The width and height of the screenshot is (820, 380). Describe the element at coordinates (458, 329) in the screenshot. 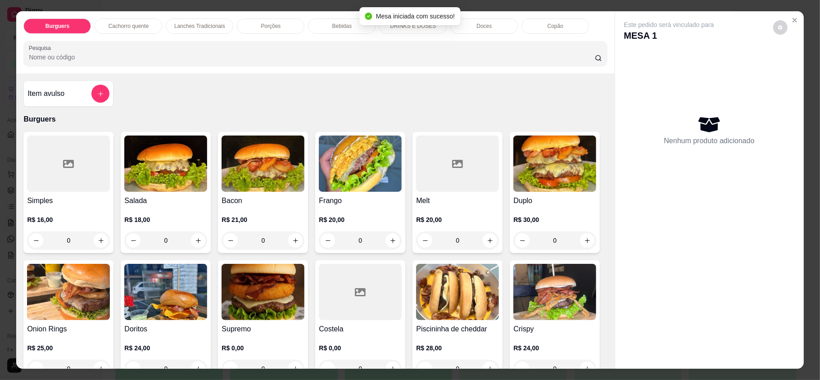

I see `h4: Piscininha de cheddar` at that location.